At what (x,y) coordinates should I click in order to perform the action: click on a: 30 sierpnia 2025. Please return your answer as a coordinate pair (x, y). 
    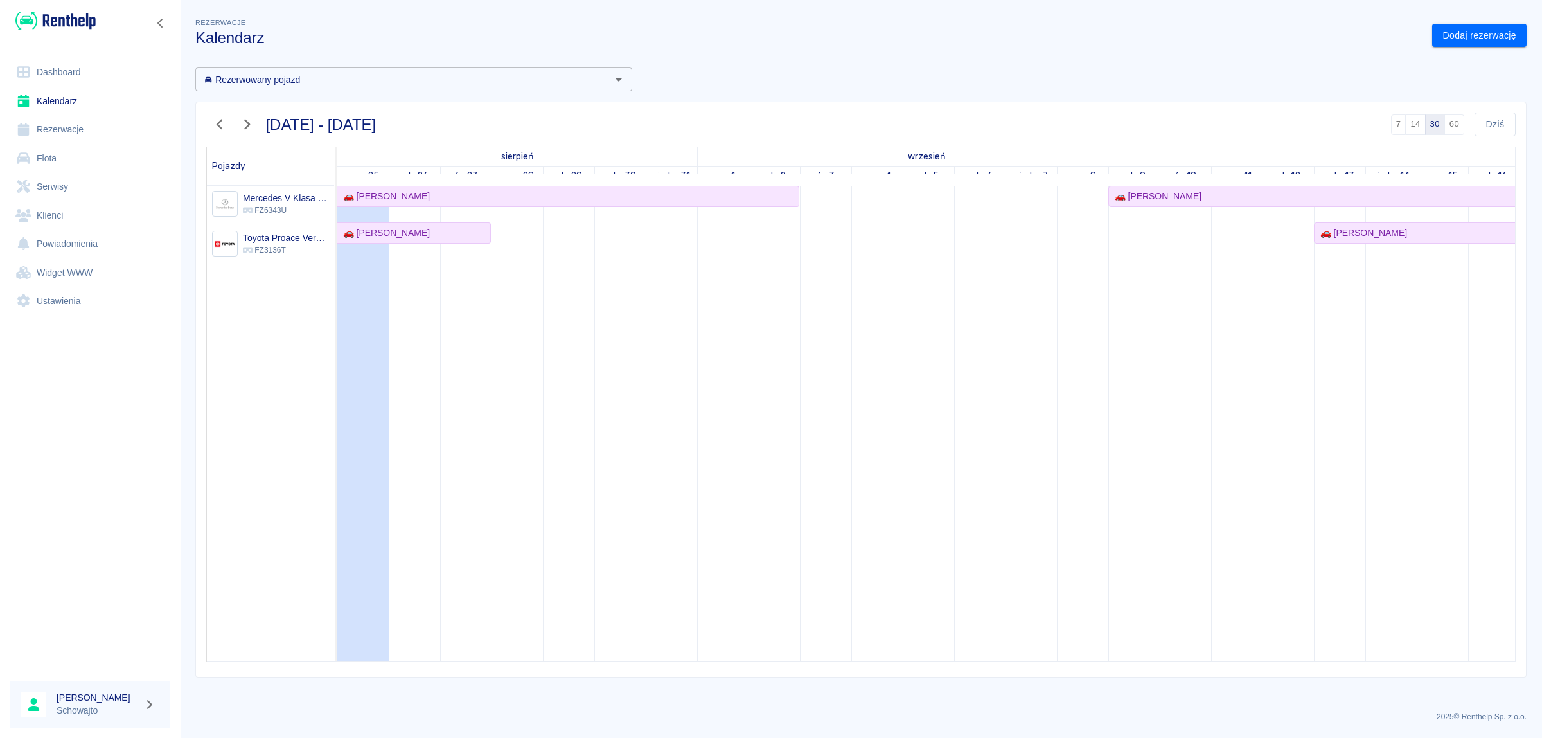
    Looking at the image, I should click on (620, 175).